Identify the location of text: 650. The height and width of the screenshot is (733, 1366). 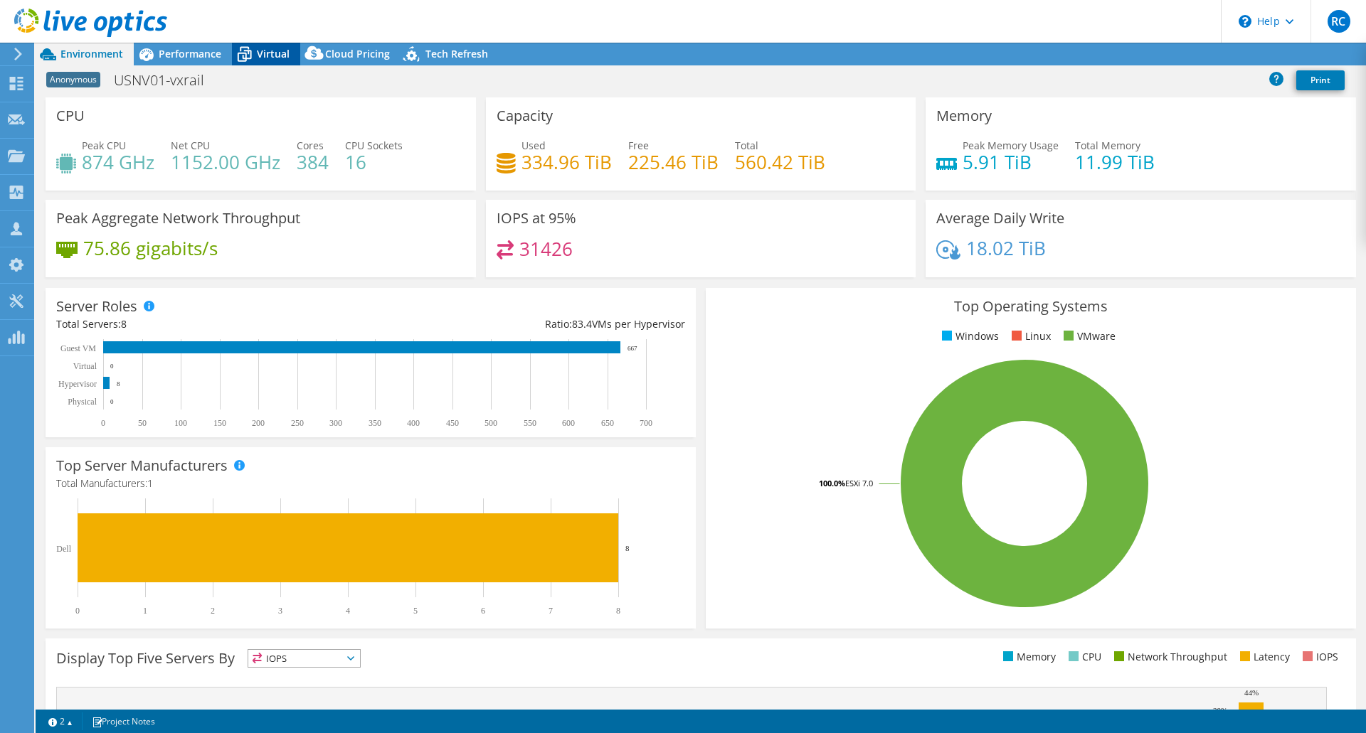
(607, 423).